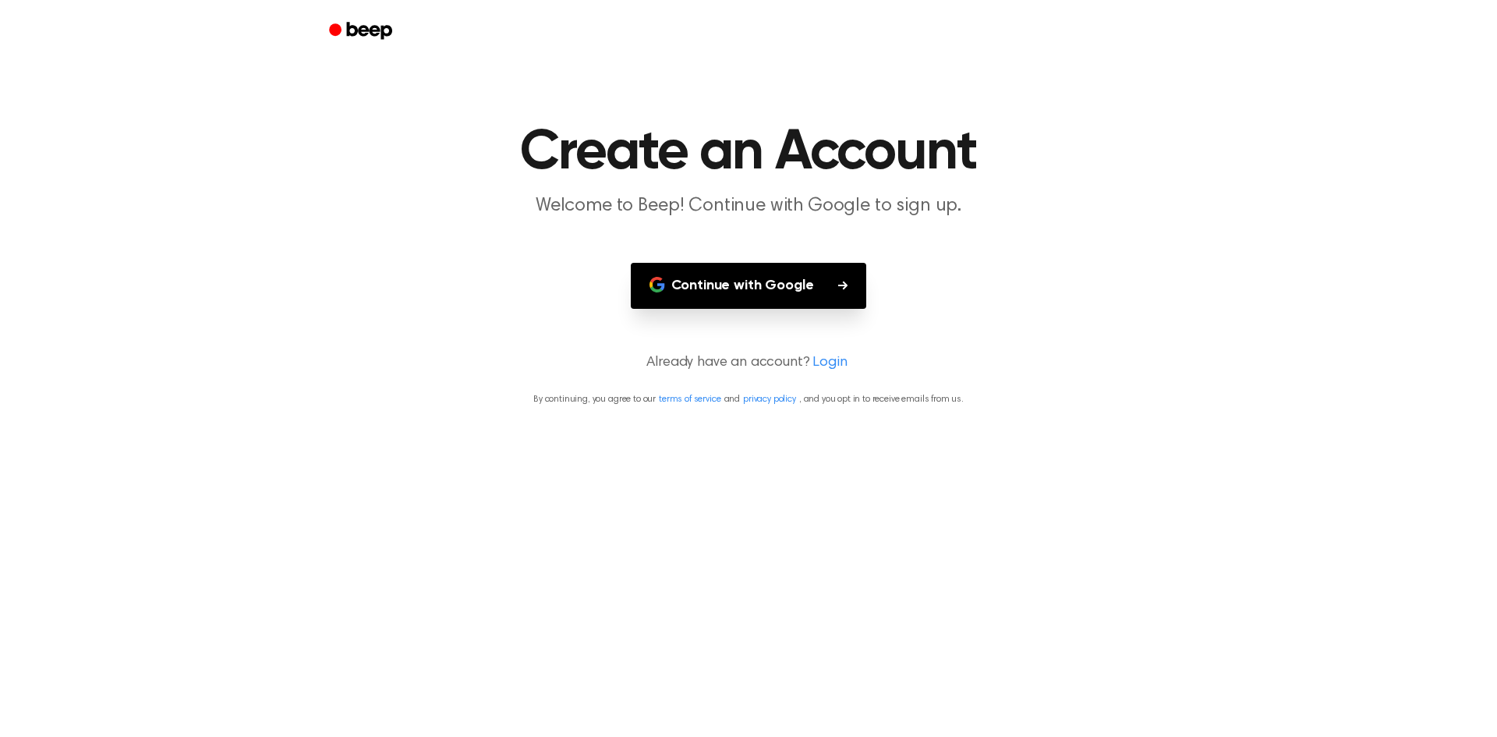  What do you see at coordinates (748, 153) in the screenshot?
I see `h1: Create an Account` at bounding box center [748, 153].